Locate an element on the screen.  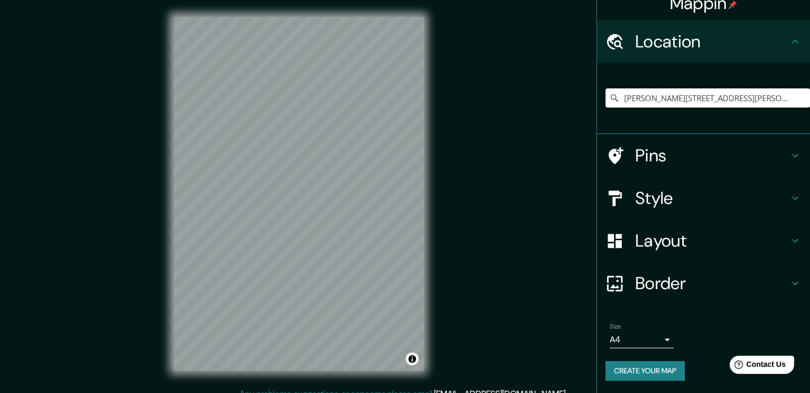
span: Contact Us is located at coordinates (51, 13).